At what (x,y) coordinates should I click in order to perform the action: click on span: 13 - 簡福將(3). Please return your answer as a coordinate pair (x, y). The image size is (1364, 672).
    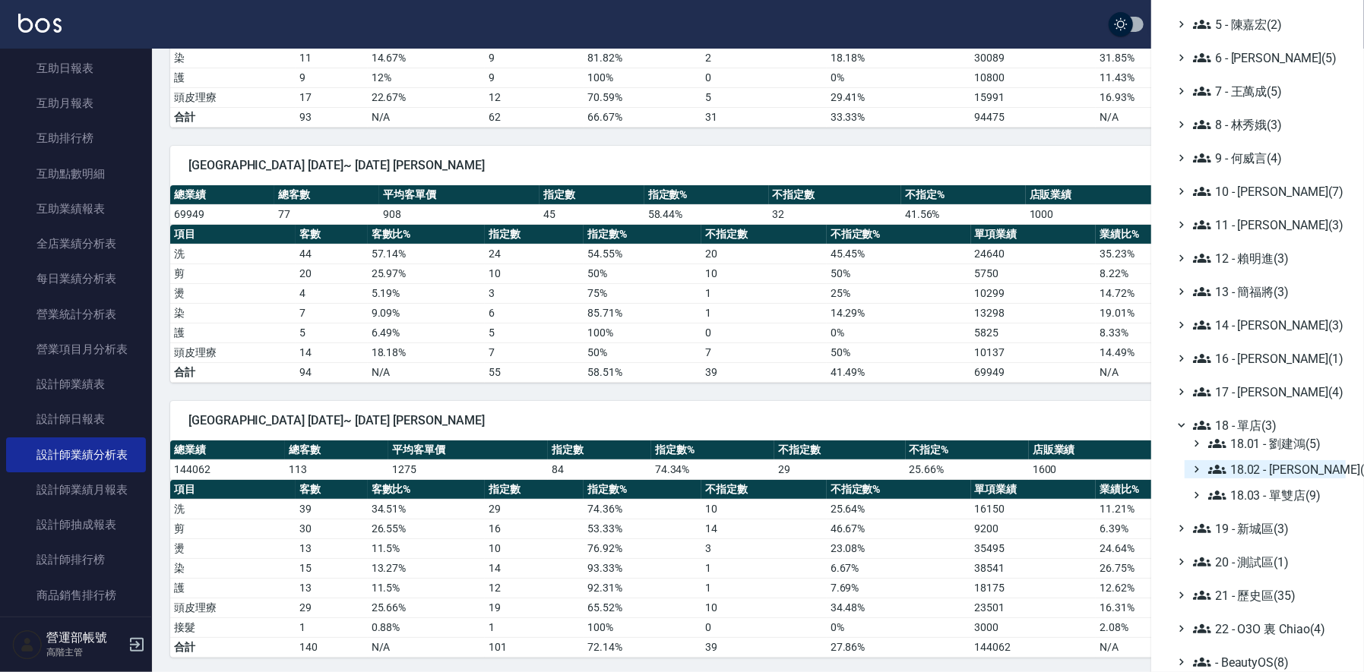
    Looking at the image, I should click on (1266, 292).